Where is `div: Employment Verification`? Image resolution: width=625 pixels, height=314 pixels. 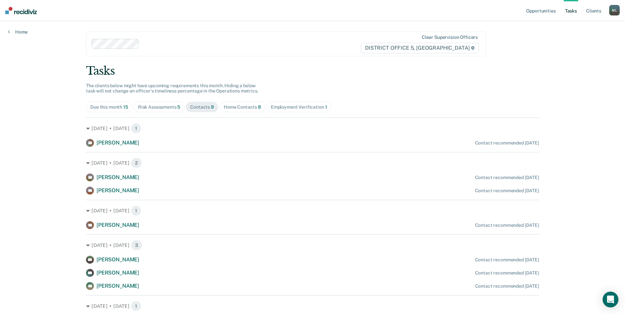
div: Employment Verification is located at coordinates (299, 107).